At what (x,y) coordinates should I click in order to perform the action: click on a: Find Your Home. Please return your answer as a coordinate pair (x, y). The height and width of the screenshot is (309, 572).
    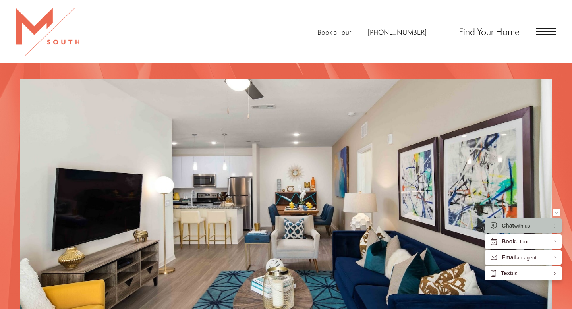
    Looking at the image, I should click on (489, 31).